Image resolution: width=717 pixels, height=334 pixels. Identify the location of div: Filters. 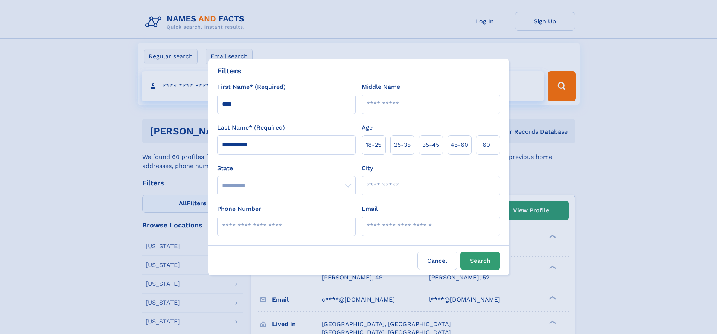
(229, 71).